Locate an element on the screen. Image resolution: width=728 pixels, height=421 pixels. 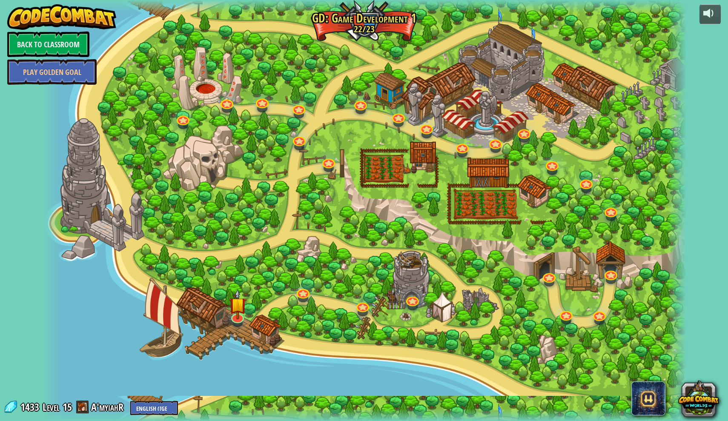
img: CodeCombat - Learn how to code by playing a game is located at coordinates (62, 17).